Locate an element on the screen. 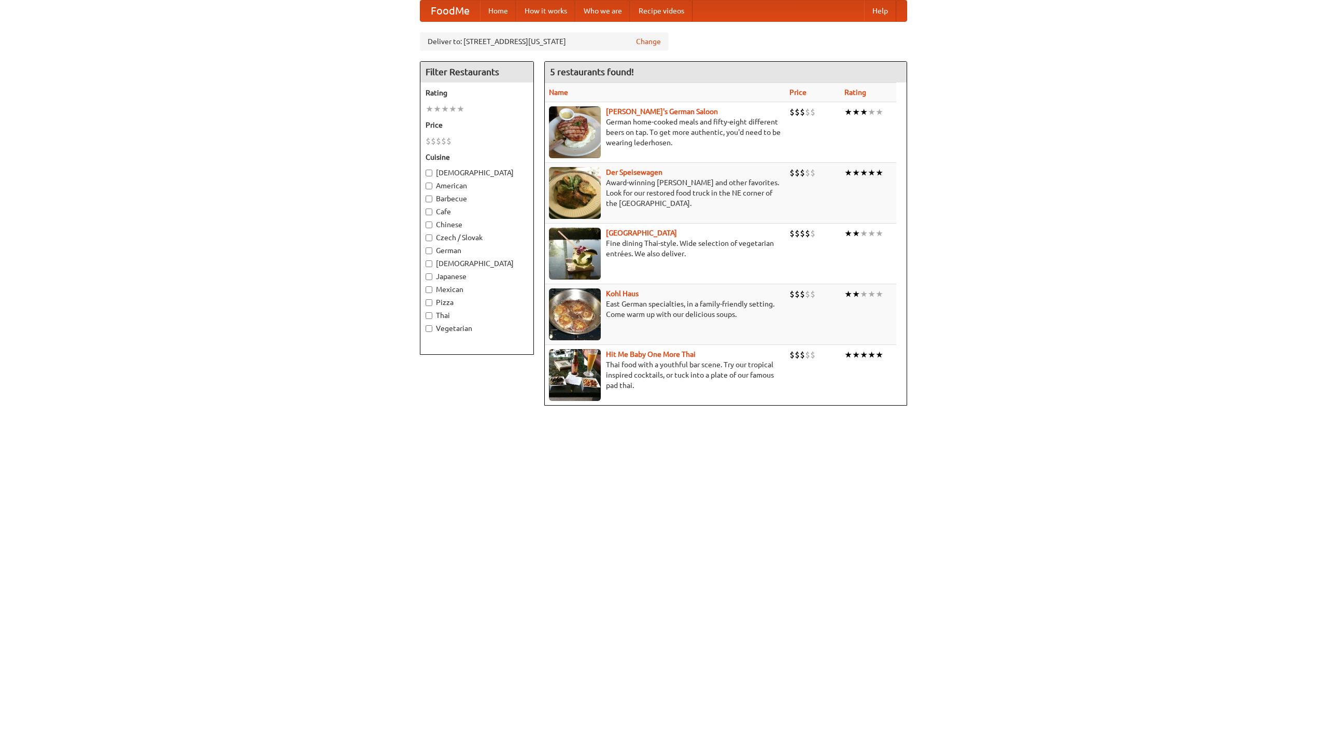  input: Vegetarian is located at coordinates (429, 328).